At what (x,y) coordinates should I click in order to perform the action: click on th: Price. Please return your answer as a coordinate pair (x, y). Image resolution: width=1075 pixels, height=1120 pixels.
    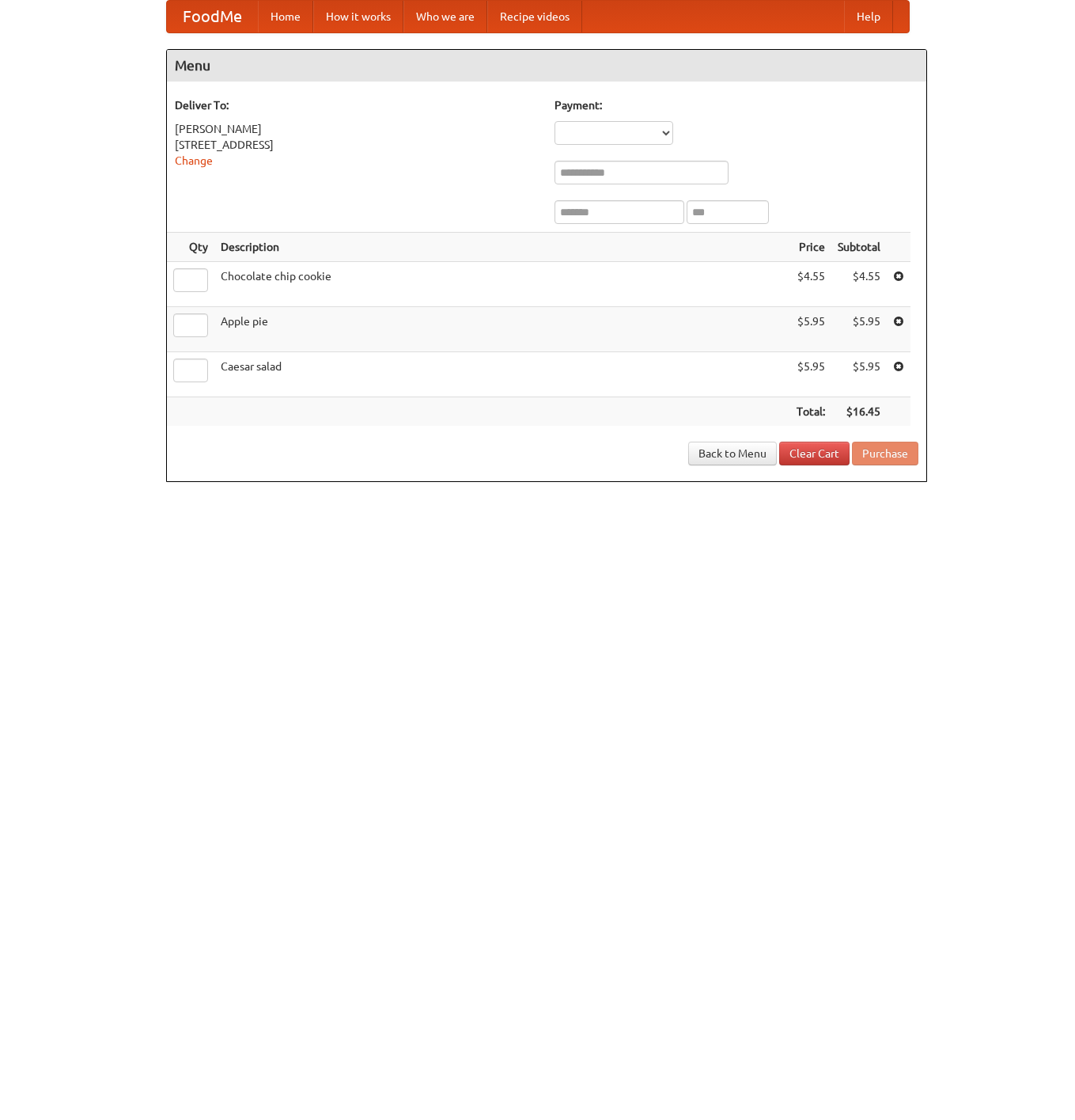
    Looking at the image, I should click on (811, 247).